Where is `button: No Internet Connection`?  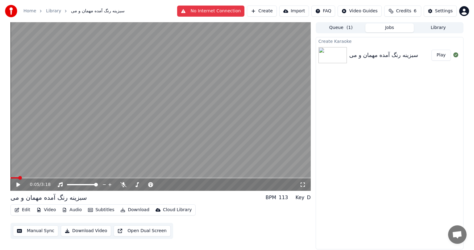 button: No Internet Connection is located at coordinates (211, 11).